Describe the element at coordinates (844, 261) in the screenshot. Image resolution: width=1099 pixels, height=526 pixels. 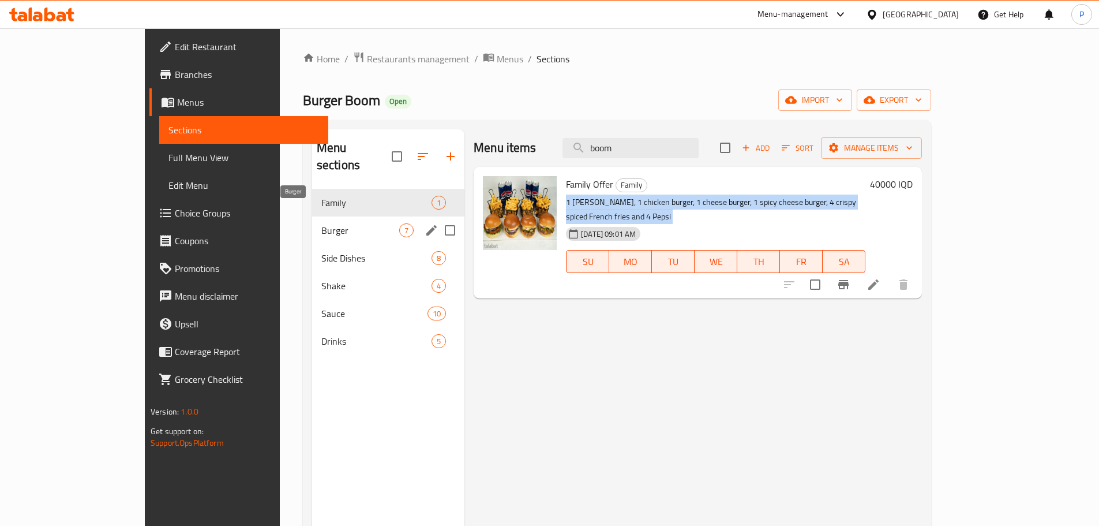
I see `button: SA` at that location.